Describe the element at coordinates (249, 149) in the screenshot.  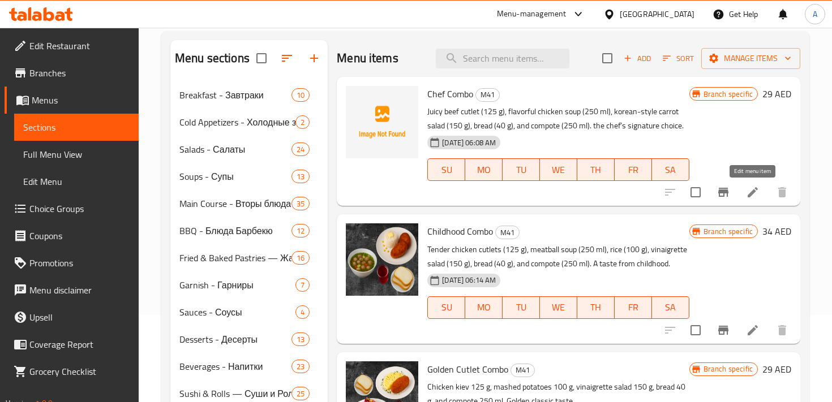
I see `div: Salads - Салаты24` at that location.